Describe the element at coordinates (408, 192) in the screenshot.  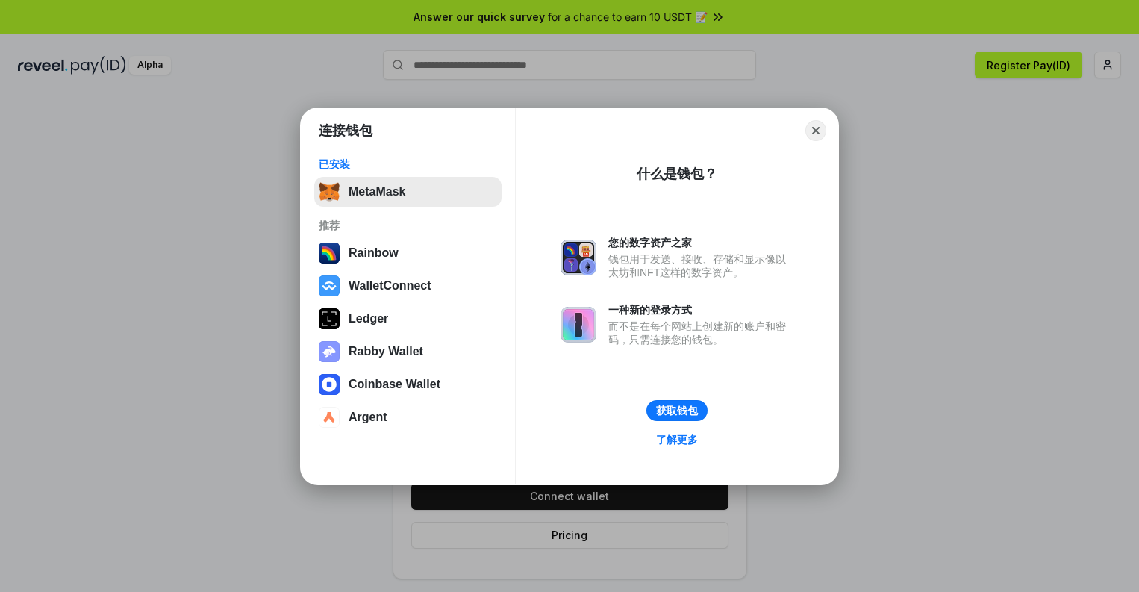
I see `button: MetaMask` at that location.